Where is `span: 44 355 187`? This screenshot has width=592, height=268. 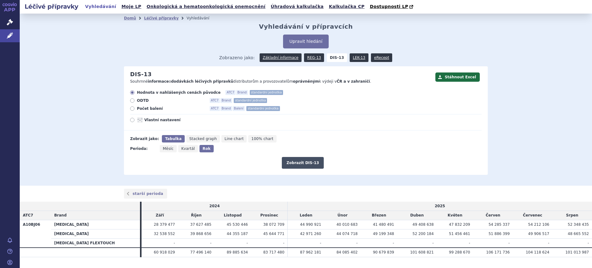 span: 44 355 187 is located at coordinates (237, 234).